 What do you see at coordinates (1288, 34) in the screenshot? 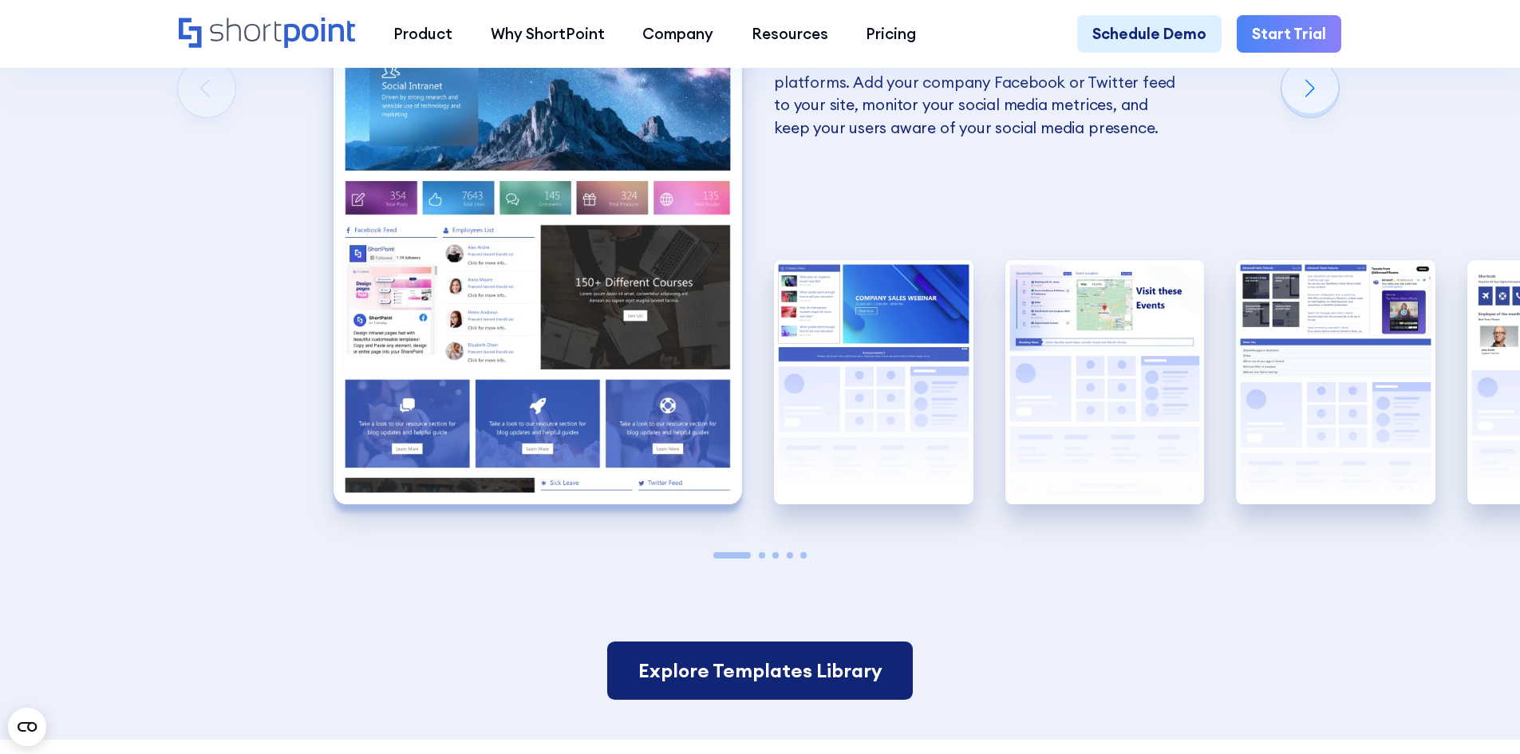
I see `a: Start Trial` at bounding box center [1288, 34].